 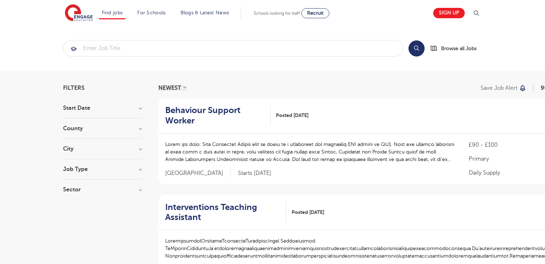 What do you see at coordinates (102, 108) in the screenshot?
I see `h3: Start Date` at bounding box center [102, 108].